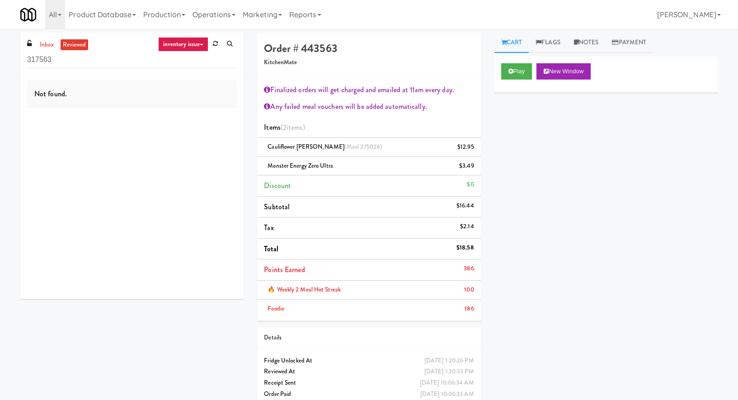 The image size is (738, 400). What do you see at coordinates (369, 394) in the screenshot?
I see `div: Order Paid` at bounding box center [369, 394].